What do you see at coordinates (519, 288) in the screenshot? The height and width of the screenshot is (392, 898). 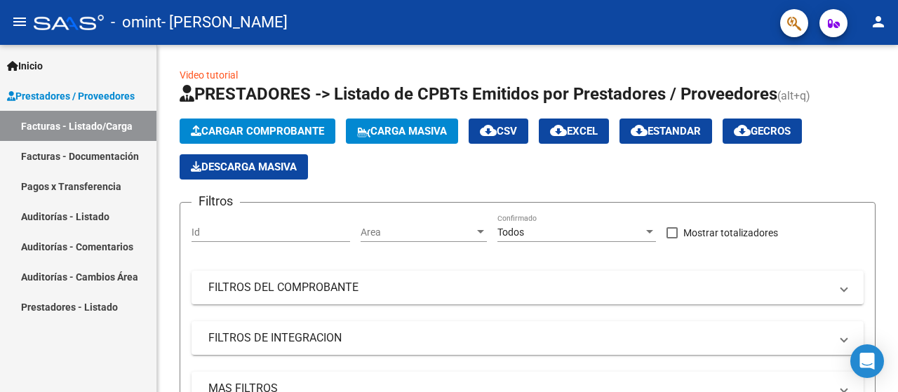 I see `mat-panel-title: FILTROS DEL COMPROBANTE` at bounding box center [519, 288].